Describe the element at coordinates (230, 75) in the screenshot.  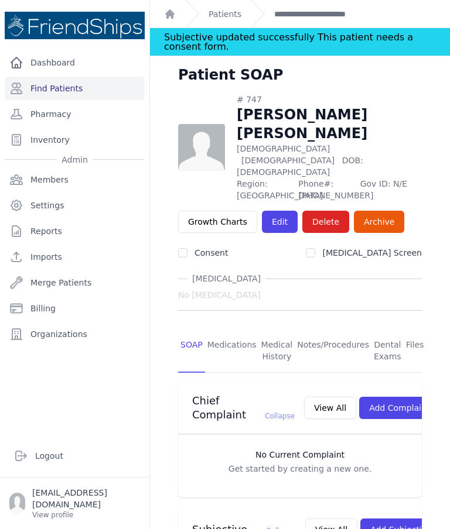
I see `h1: Patient SOAP` at that location.